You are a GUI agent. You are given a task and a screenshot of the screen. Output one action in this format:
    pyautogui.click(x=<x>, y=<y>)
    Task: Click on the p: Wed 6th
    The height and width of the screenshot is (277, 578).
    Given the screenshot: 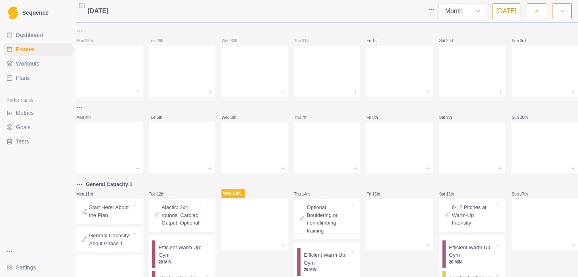 What is the action you would take?
    pyautogui.click(x=233, y=117)
    